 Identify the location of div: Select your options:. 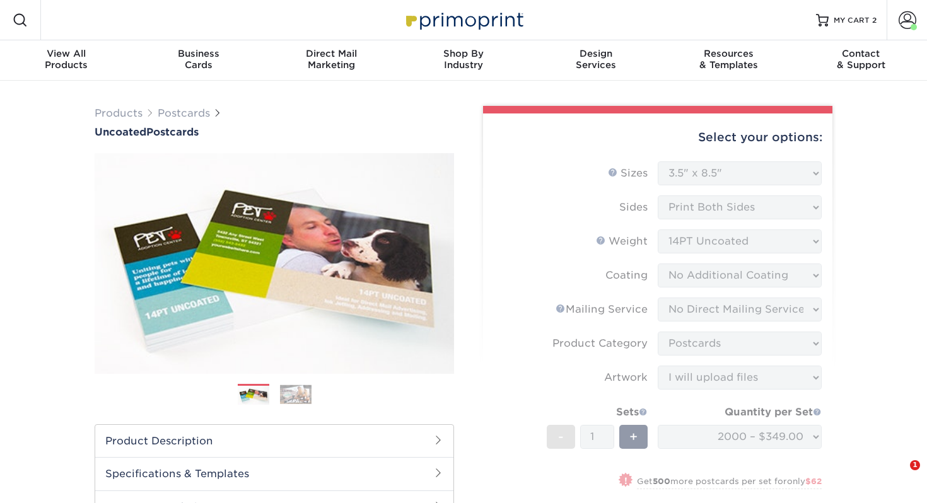
(658, 138).